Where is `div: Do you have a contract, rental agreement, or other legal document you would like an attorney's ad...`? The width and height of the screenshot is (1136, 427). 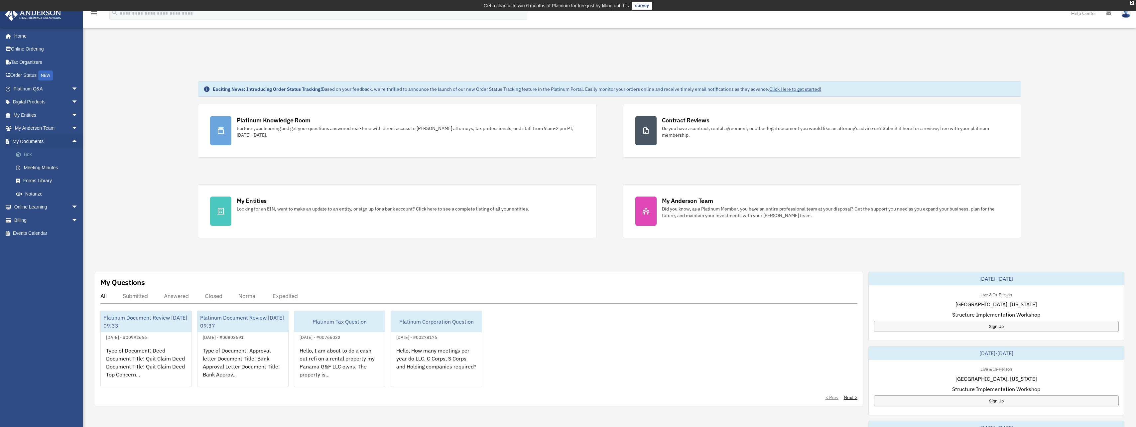 div: Do you have a contract, rental agreement, or other legal document you would like an attorney's ad... is located at coordinates (835, 132).